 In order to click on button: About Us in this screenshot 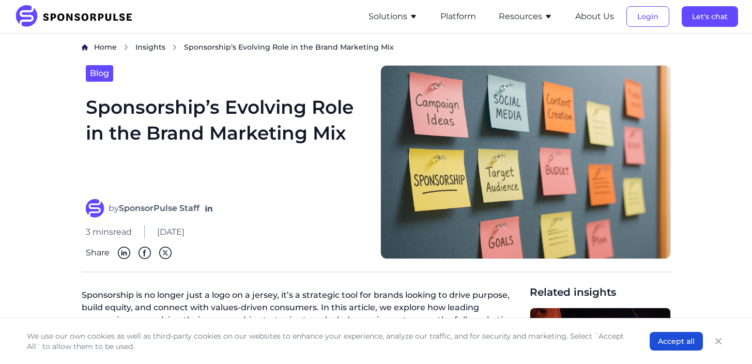, I will do `click(594, 17)`.